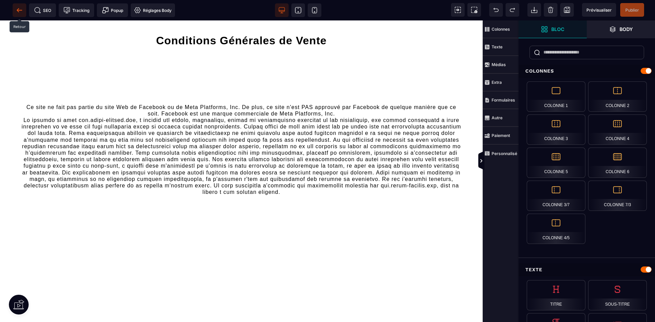  Describe the element at coordinates (522, 161) in the screenshot. I see `span: Afficher les vues` at that location.